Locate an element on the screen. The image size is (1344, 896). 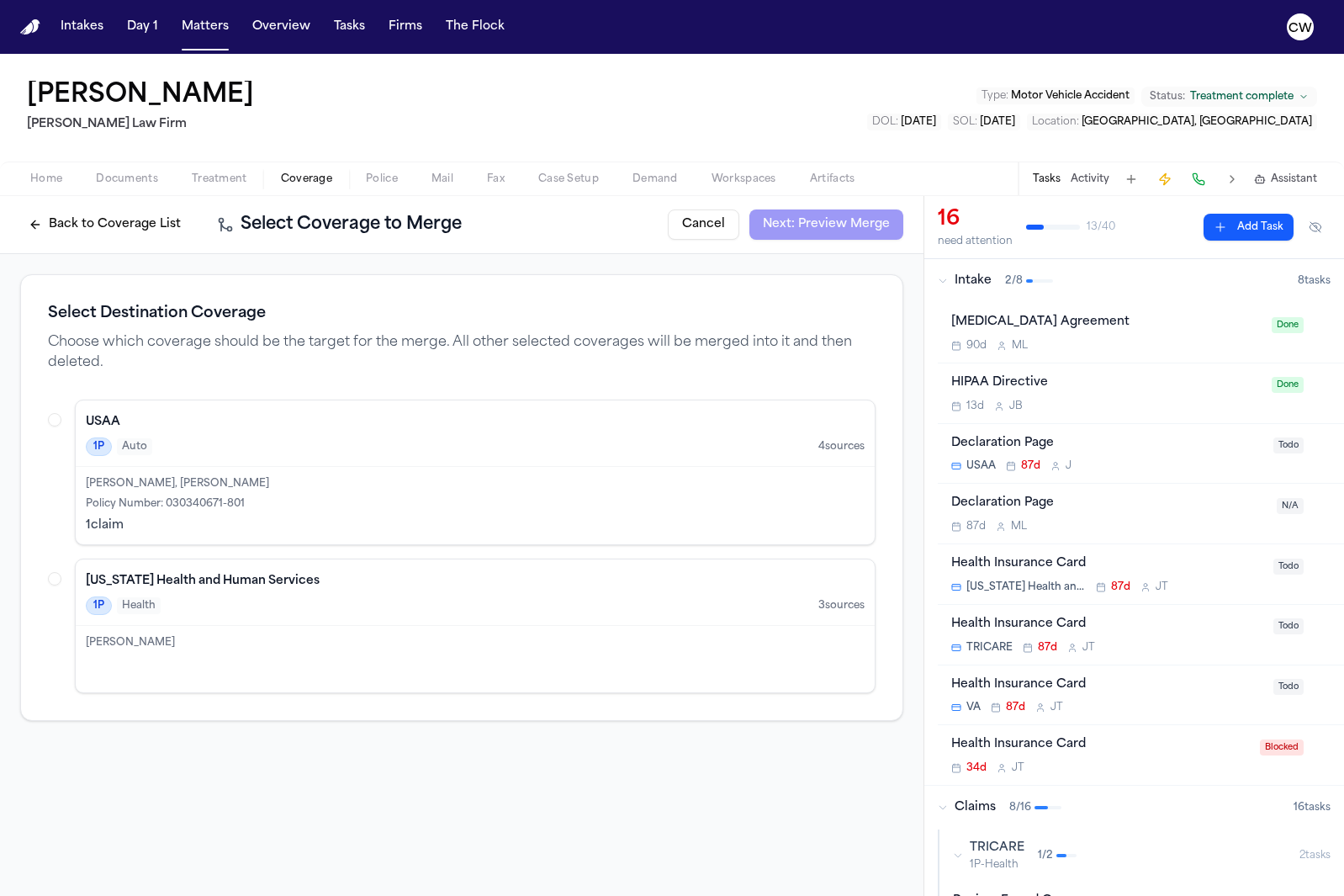
button: Intake2/88tasks is located at coordinates (1133, 281).